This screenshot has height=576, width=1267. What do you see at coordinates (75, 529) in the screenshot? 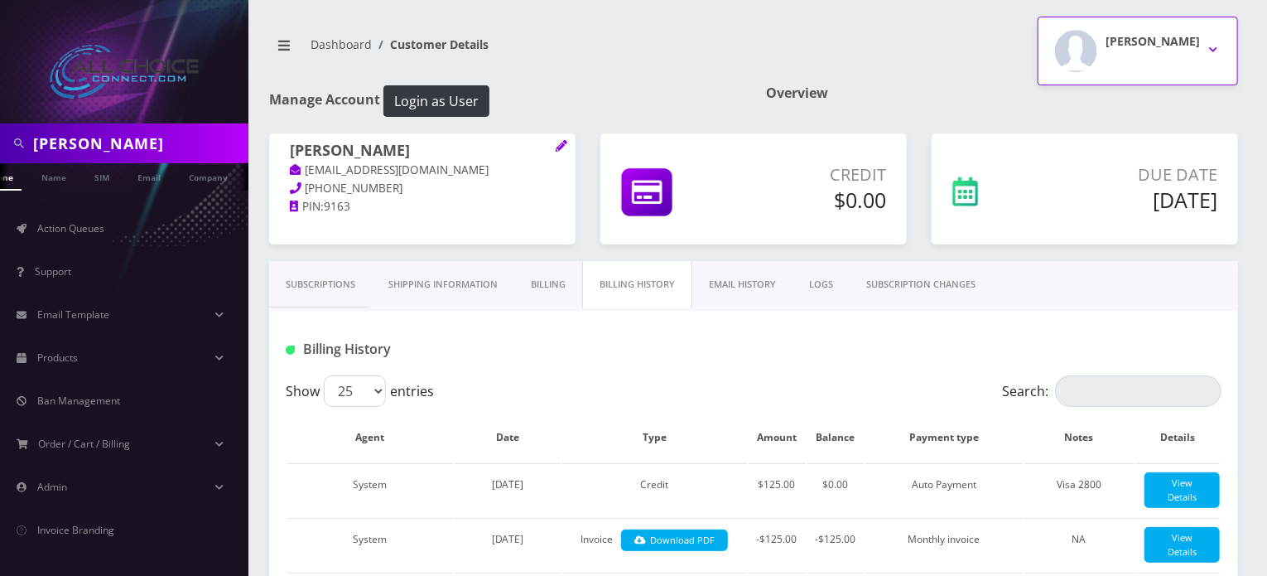
I see `span: Invoice Branding` at bounding box center [75, 529].